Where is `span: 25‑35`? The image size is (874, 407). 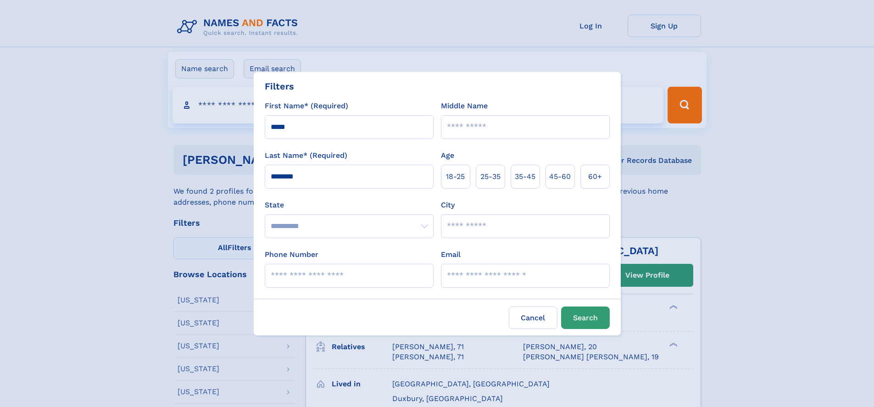
span: 25‑35 is located at coordinates (490, 177).